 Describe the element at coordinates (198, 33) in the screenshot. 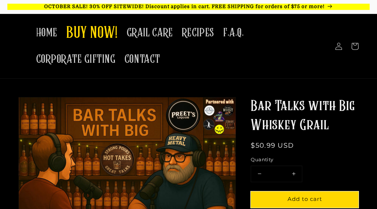

I see `a: RECIPES` at that location.